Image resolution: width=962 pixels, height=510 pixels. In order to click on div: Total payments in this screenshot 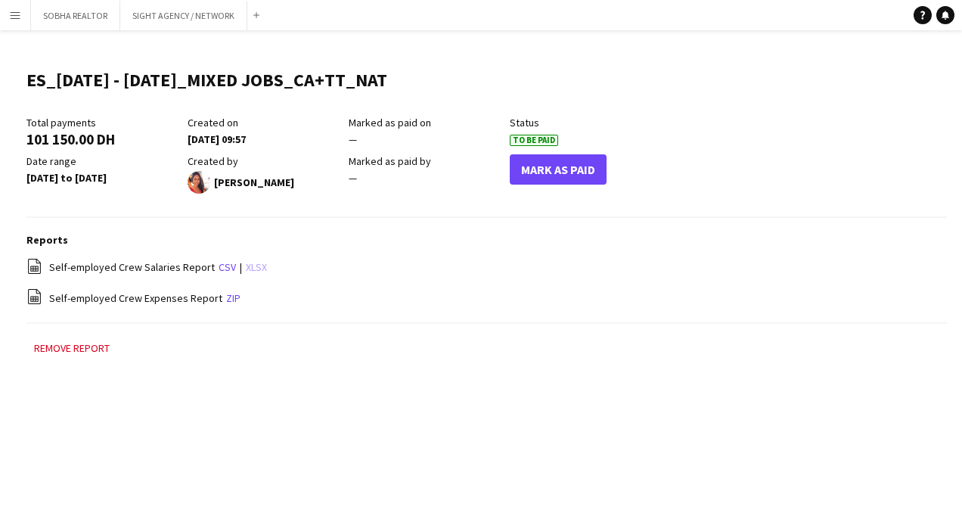, I will do `click(103, 123)`.